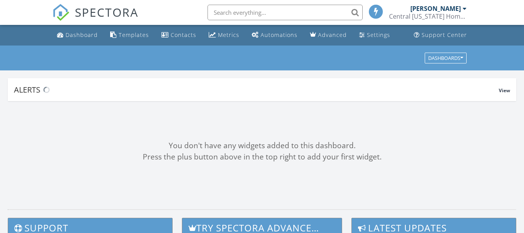  What do you see at coordinates (441, 35) in the screenshot?
I see `a: Support Center` at bounding box center [441, 35].